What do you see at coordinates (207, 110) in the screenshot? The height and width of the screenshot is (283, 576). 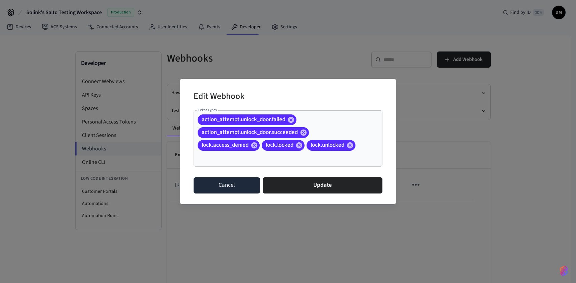 I see `label: Event Types` at bounding box center [207, 110].